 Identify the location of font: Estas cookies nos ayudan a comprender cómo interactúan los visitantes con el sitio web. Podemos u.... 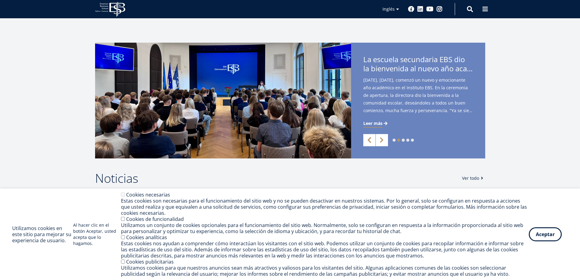
(322, 249).